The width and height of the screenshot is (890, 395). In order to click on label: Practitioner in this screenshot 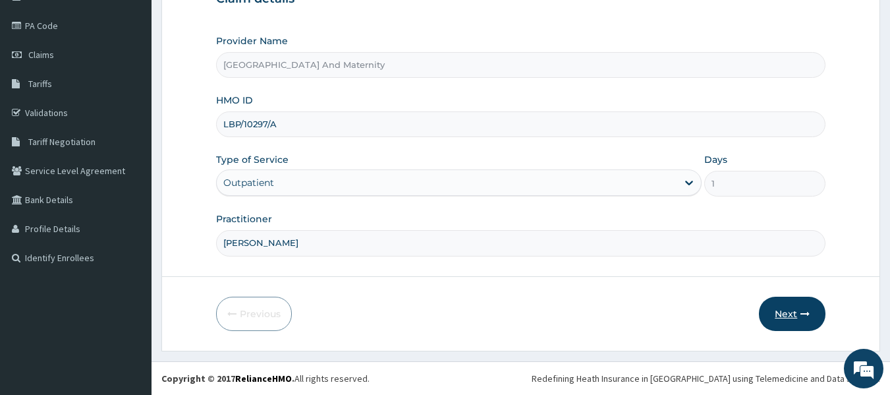, I will do `click(244, 219)`.